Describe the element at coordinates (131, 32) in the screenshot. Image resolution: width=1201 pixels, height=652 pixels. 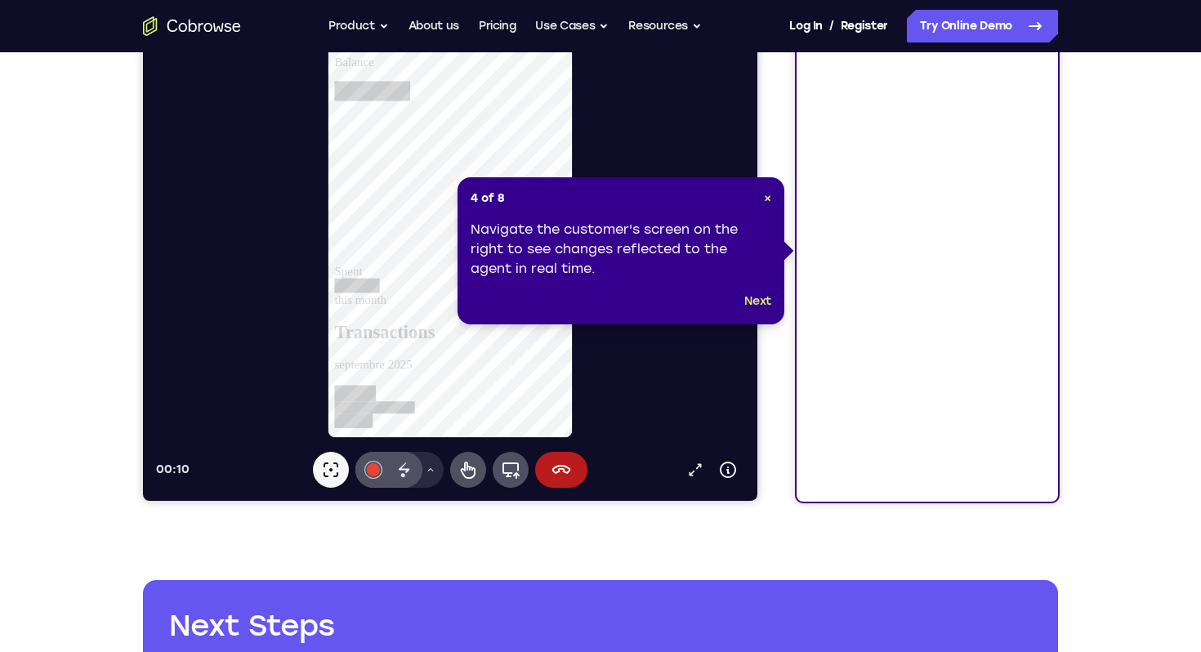
I see `a: Cobrowse` at that location.